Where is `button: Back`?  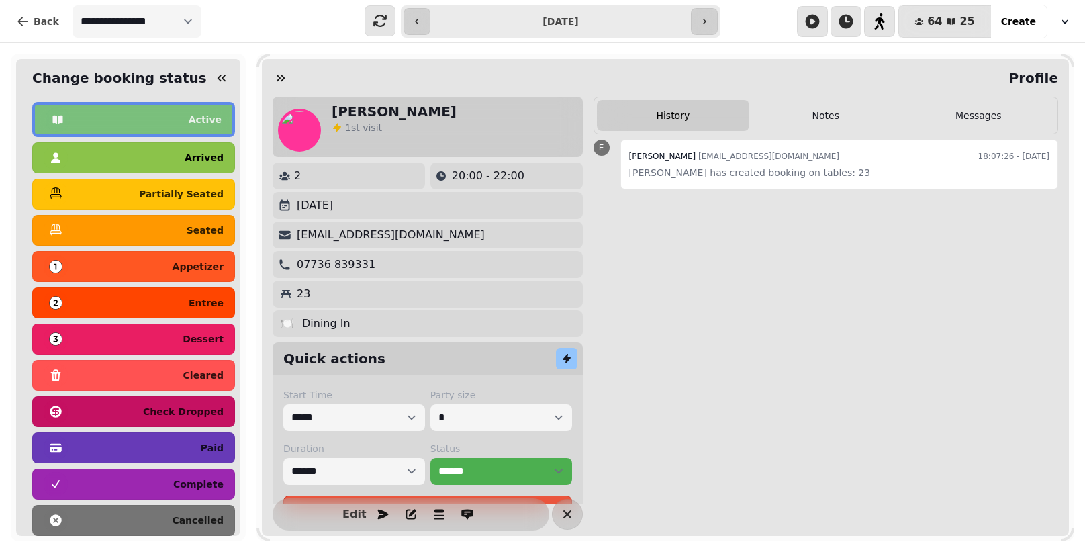
button: Back is located at coordinates (38, 21).